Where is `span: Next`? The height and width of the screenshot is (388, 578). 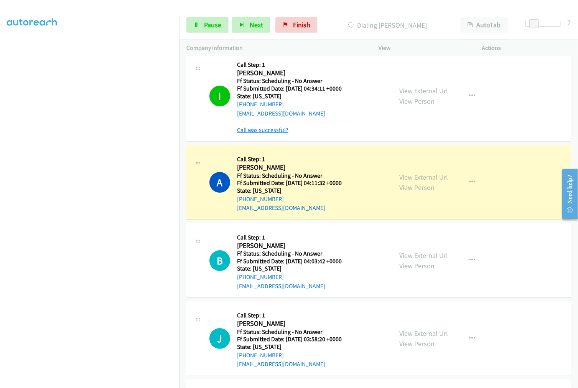 span: Next is located at coordinates (256, 25).